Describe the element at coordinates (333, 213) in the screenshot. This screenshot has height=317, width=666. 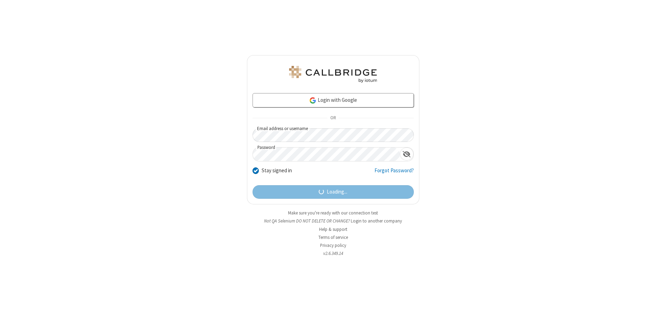
I see `a: Make sure you're ready with our connection test` at that location.